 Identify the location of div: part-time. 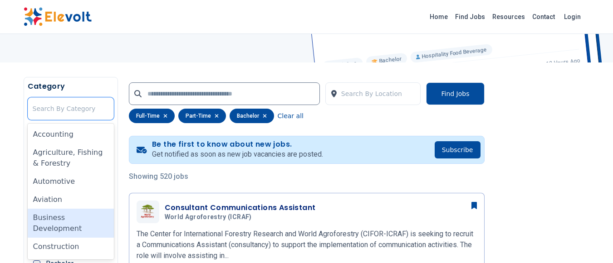
(202, 116).